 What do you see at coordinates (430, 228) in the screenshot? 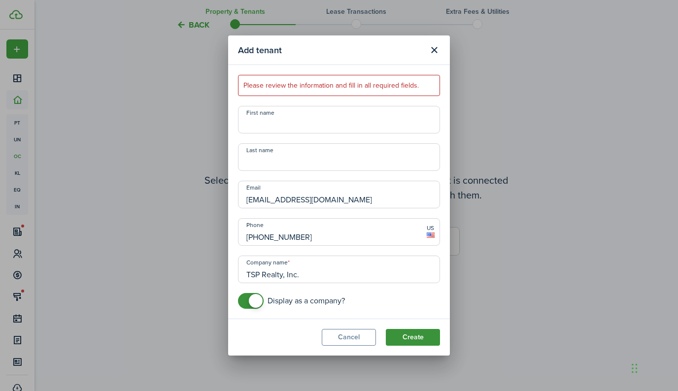
I see `span: US` at bounding box center [430, 228].